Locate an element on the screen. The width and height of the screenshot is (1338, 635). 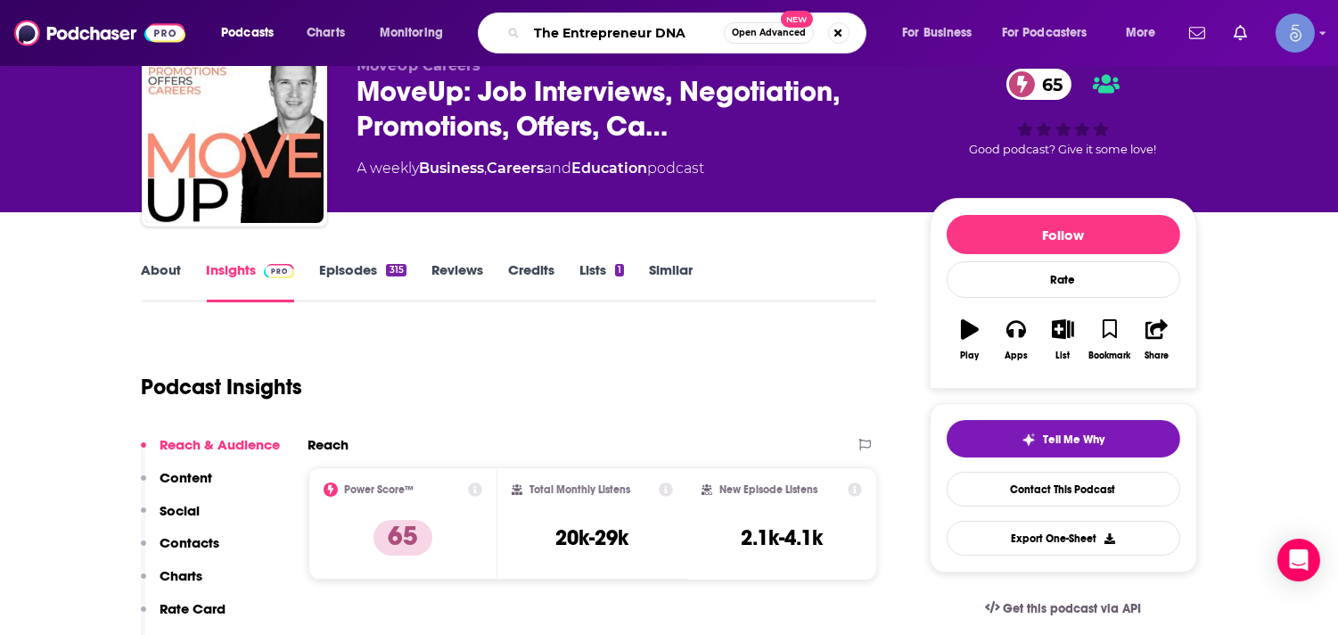
a: Lists1 is located at coordinates (602, 282).